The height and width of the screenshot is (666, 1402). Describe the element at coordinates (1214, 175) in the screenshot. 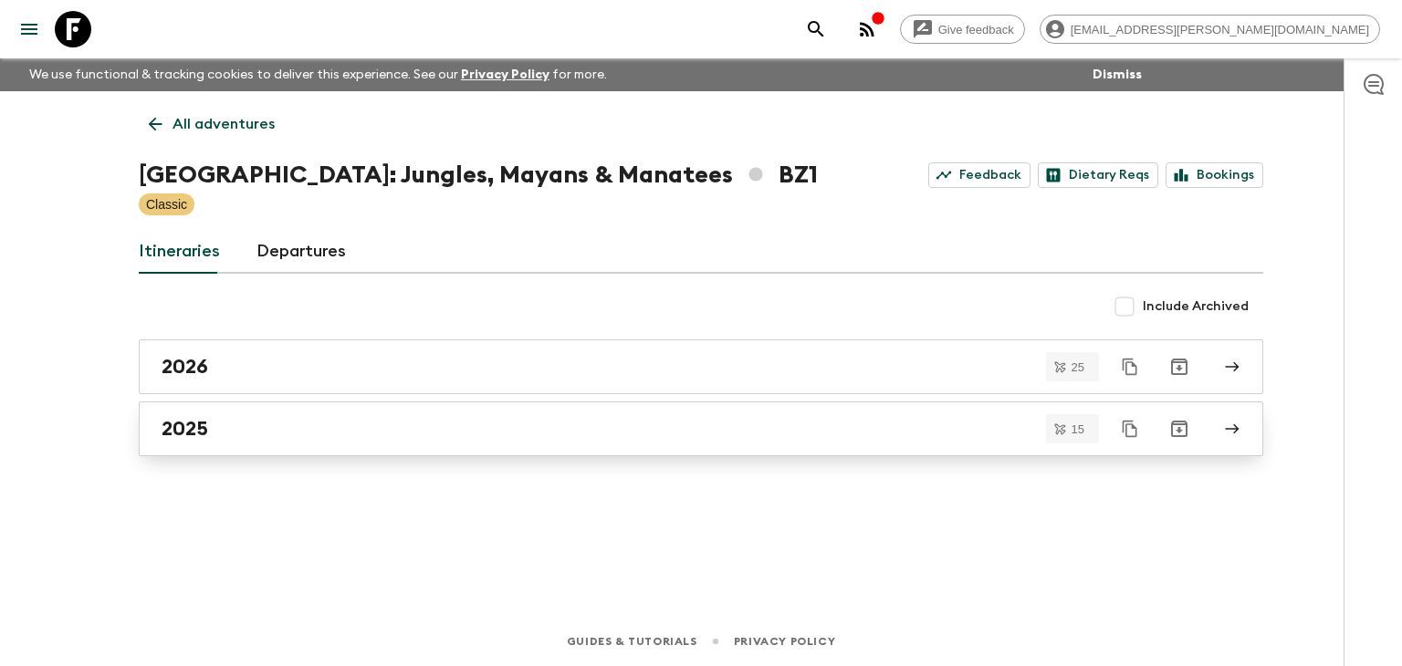

I see `a: Bookings` at that location.